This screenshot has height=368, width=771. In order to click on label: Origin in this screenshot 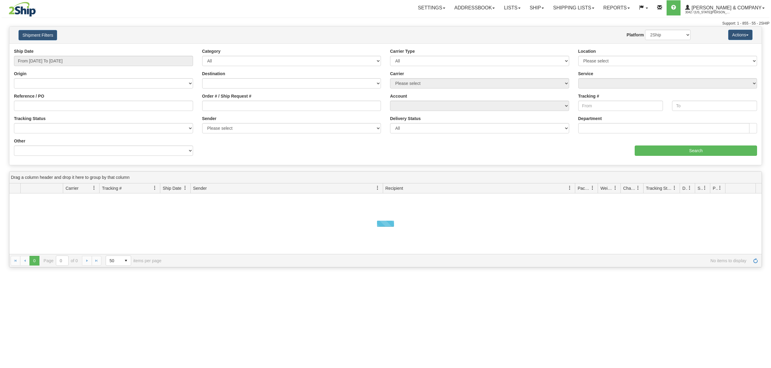, I will do `click(20, 74)`.